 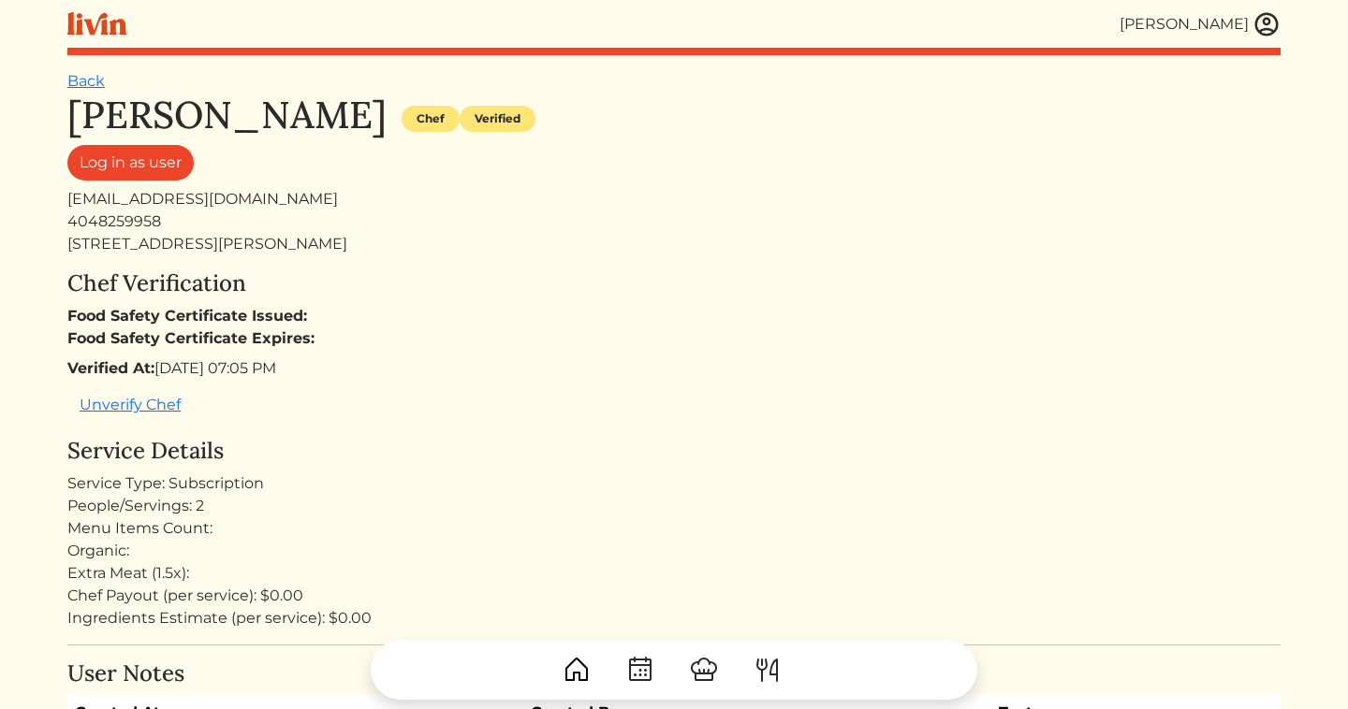 I want to click on div: Extra Meat (1.5x):, so click(x=674, y=574).